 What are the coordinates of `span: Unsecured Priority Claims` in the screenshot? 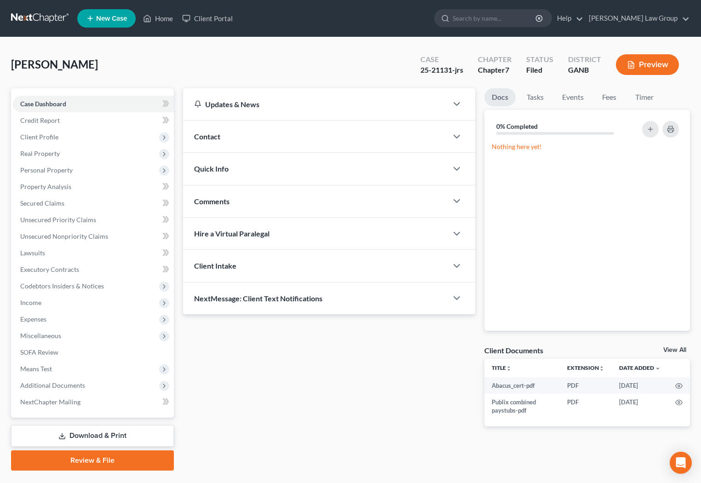 It's located at (58, 219).